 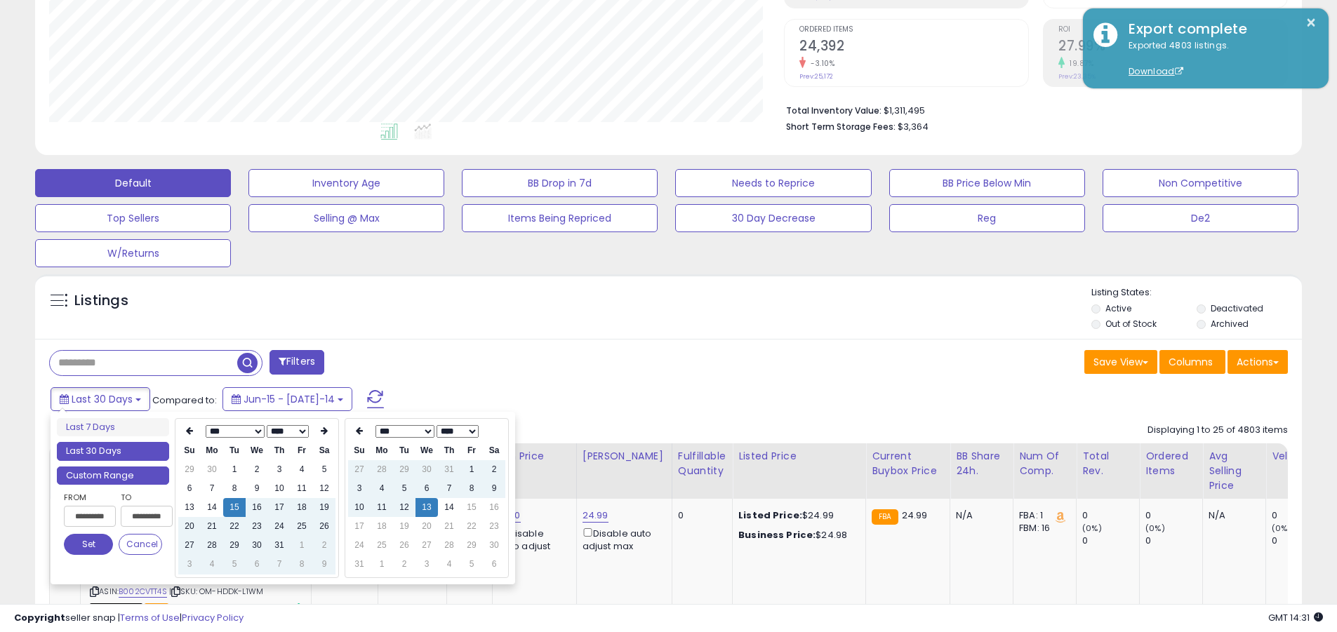 What do you see at coordinates (128, 618) in the screenshot?
I see `div: seller snap | |` at bounding box center [128, 618].